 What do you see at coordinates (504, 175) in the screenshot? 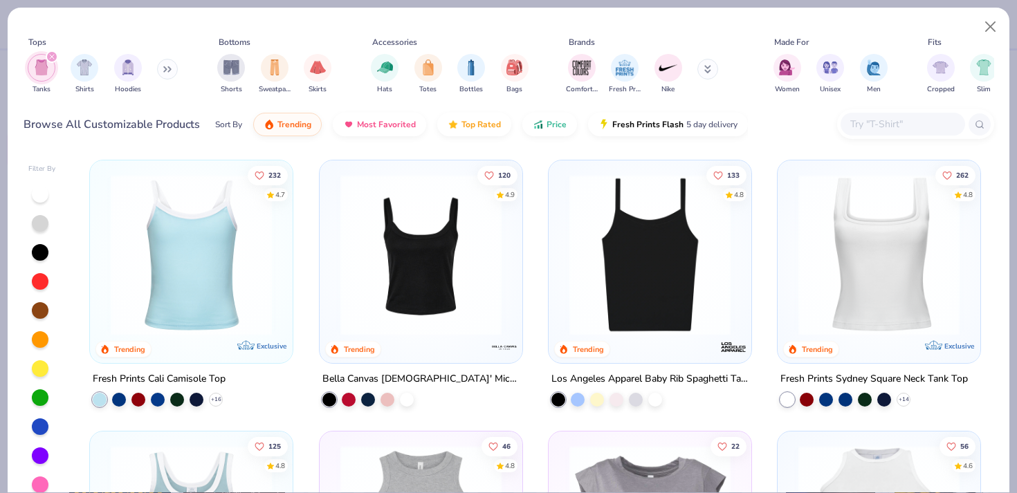
I see `span: 120` at bounding box center [504, 175].